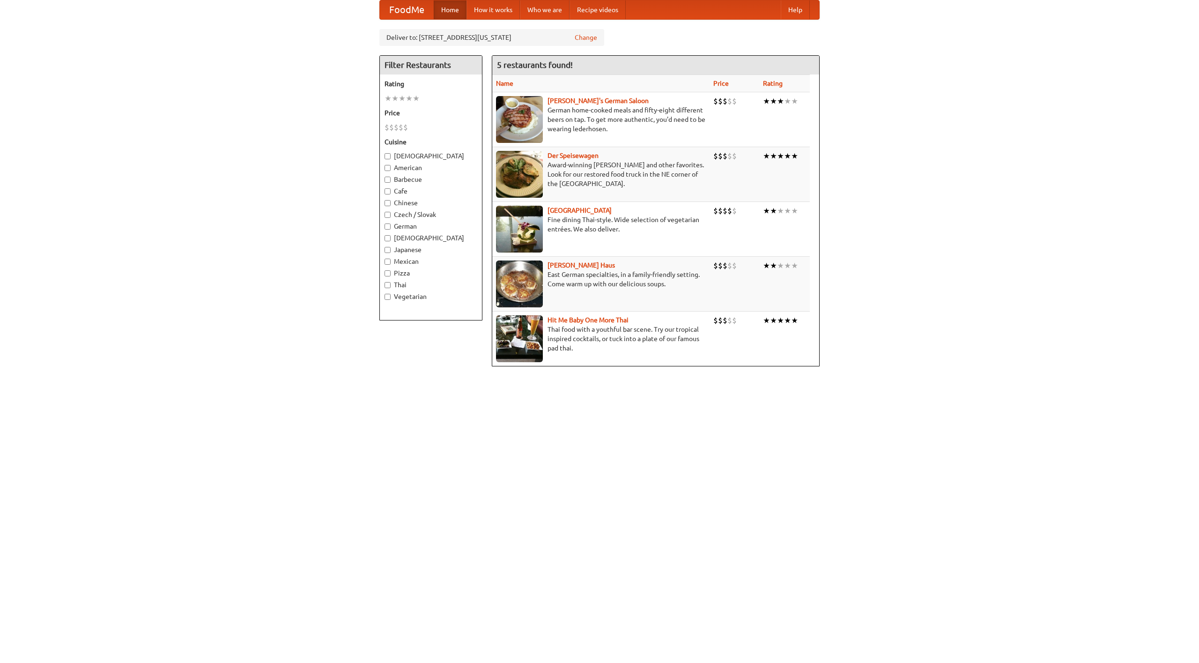 The width and height of the screenshot is (1199, 663). What do you see at coordinates (431, 261) in the screenshot?
I see `label: Mexican` at bounding box center [431, 261].